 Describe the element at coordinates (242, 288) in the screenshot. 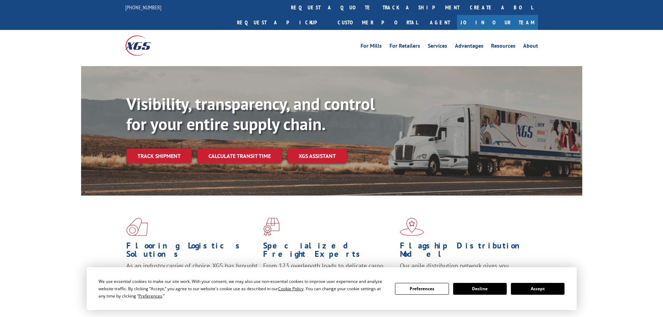

I see `div: We use essential cookies to make our site work. With your consent, we may also use non-essential ...` at that location.